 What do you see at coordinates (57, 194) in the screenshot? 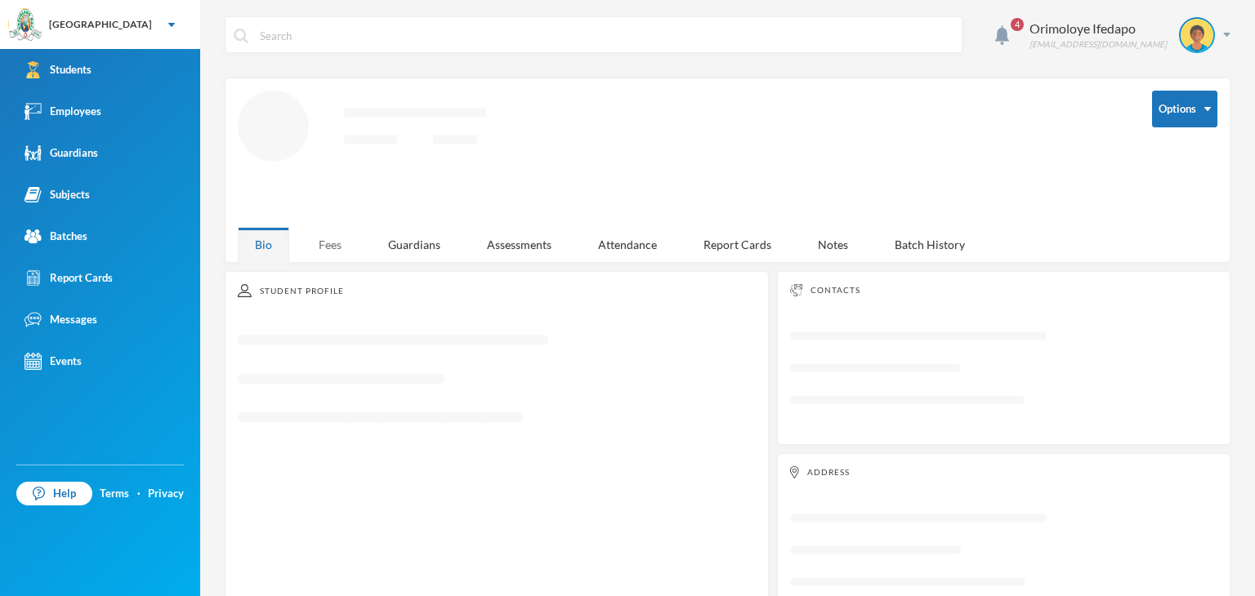
I see `div: Subjects` at bounding box center [57, 194].